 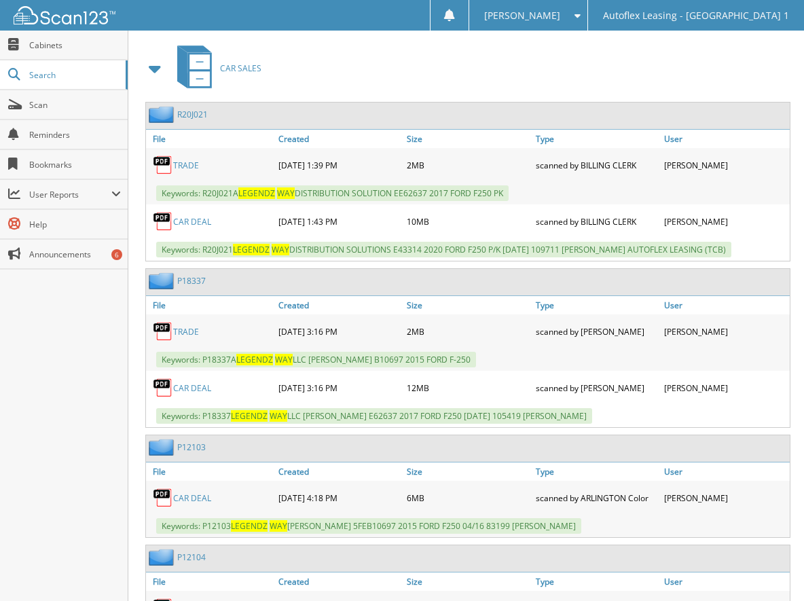 I want to click on span: Cabinets, so click(x=75, y=45).